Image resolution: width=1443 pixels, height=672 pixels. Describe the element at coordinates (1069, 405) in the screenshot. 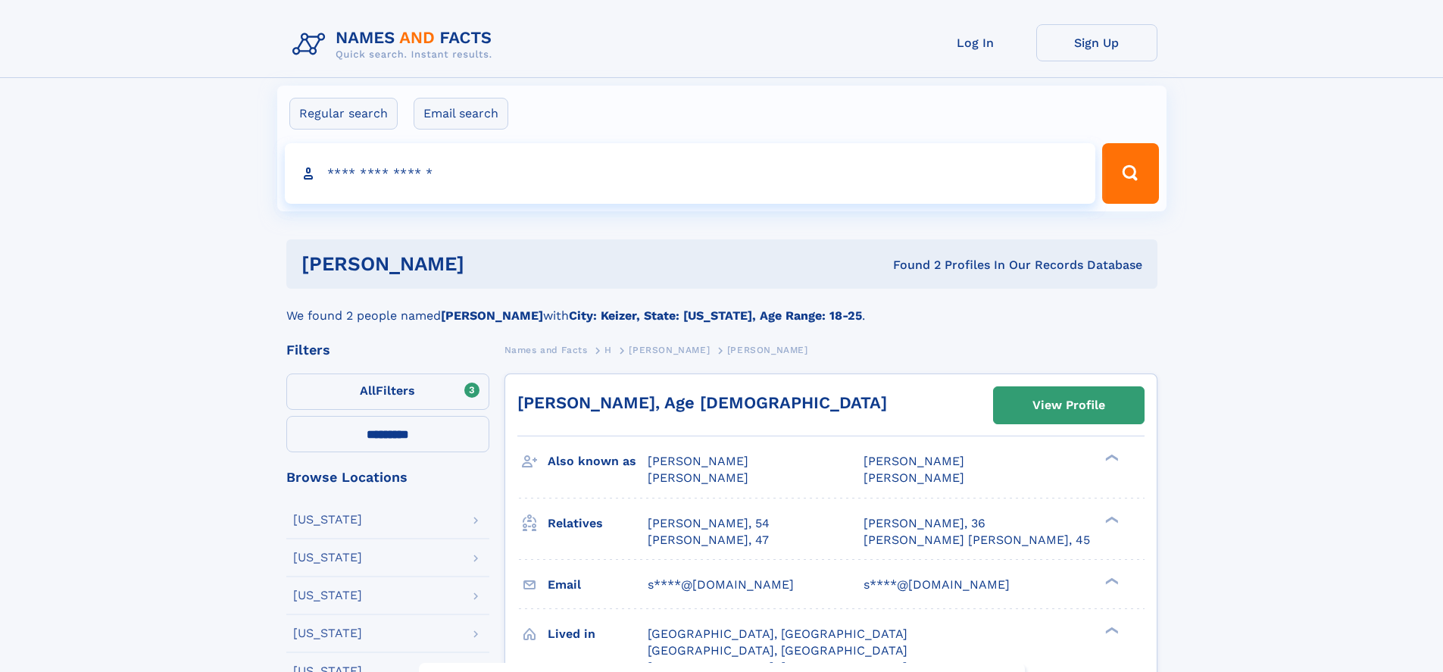

I see `a: View Profile` at that location.